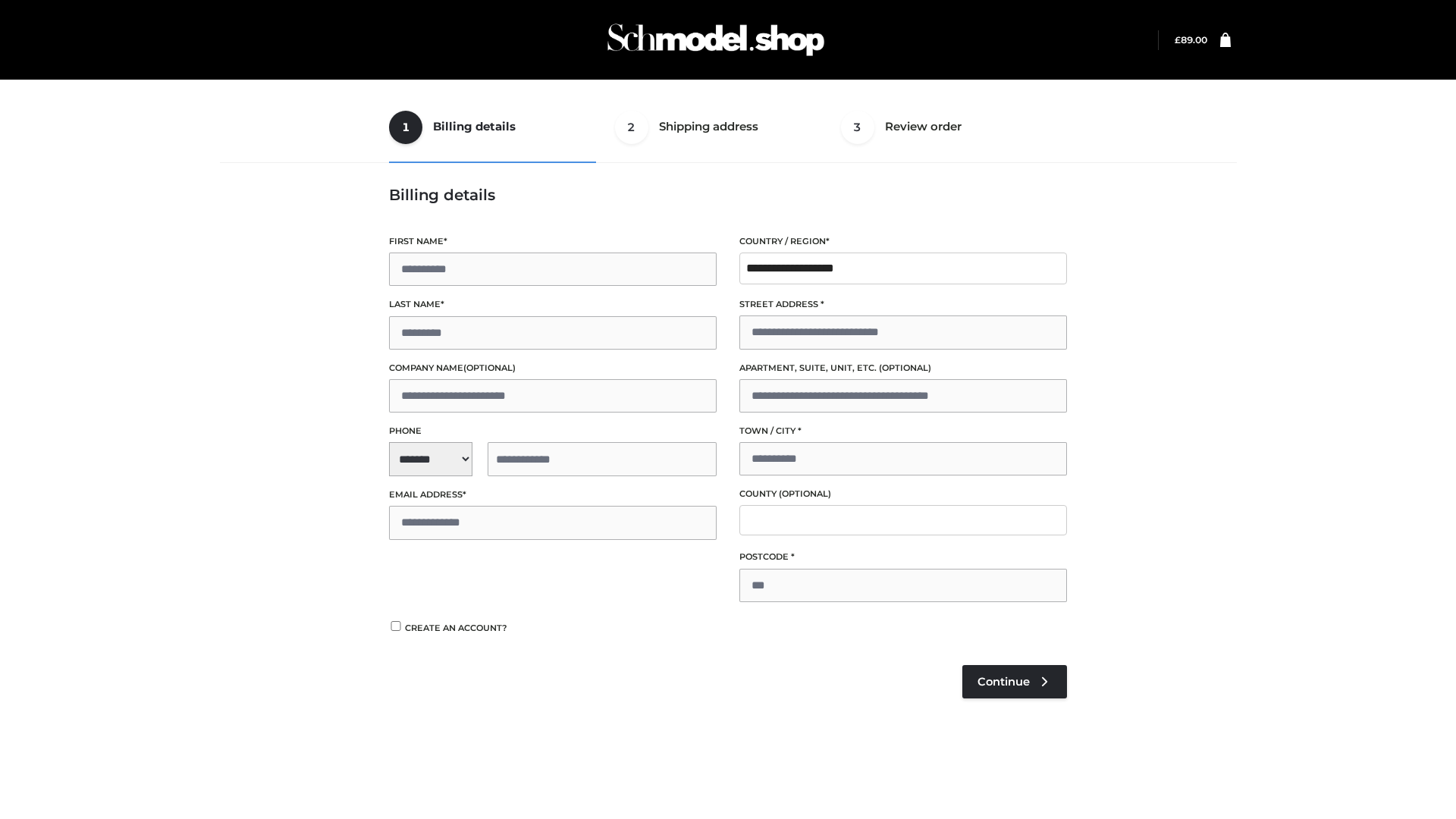 This screenshot has width=1456, height=819. I want to click on label: Postcode, so click(903, 556).